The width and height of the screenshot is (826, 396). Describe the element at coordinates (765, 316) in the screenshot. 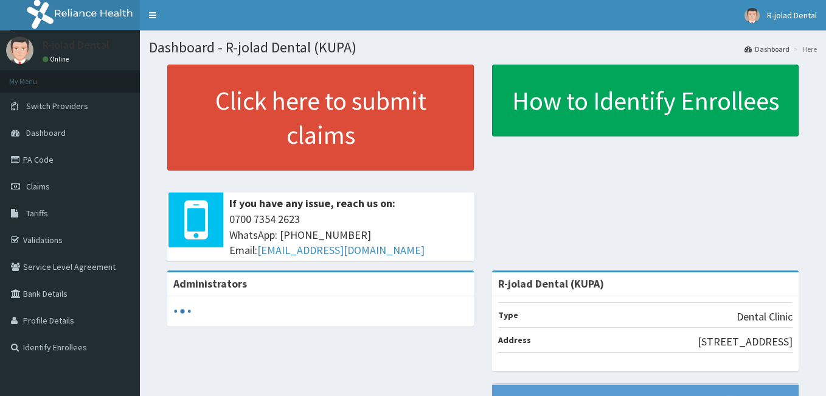

I see `p: Dental Clinic` at that location.